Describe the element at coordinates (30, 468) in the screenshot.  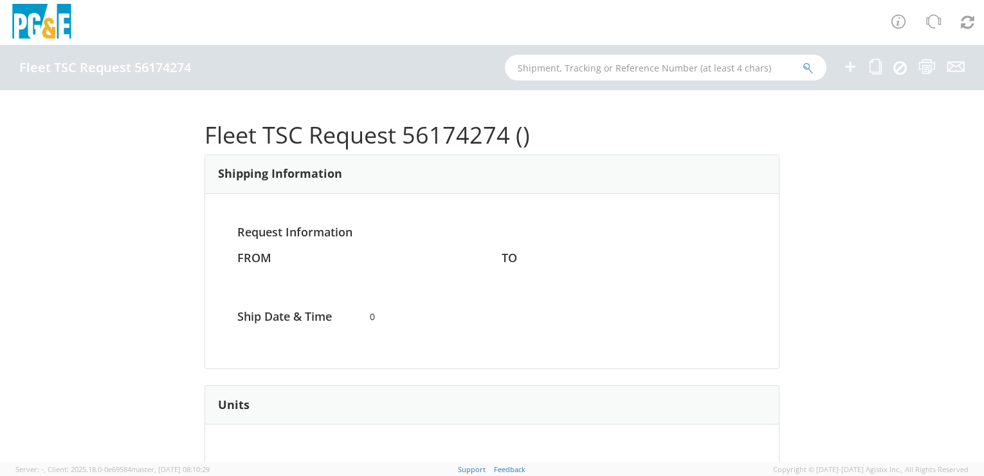
I see `span: Server: -` at that location.